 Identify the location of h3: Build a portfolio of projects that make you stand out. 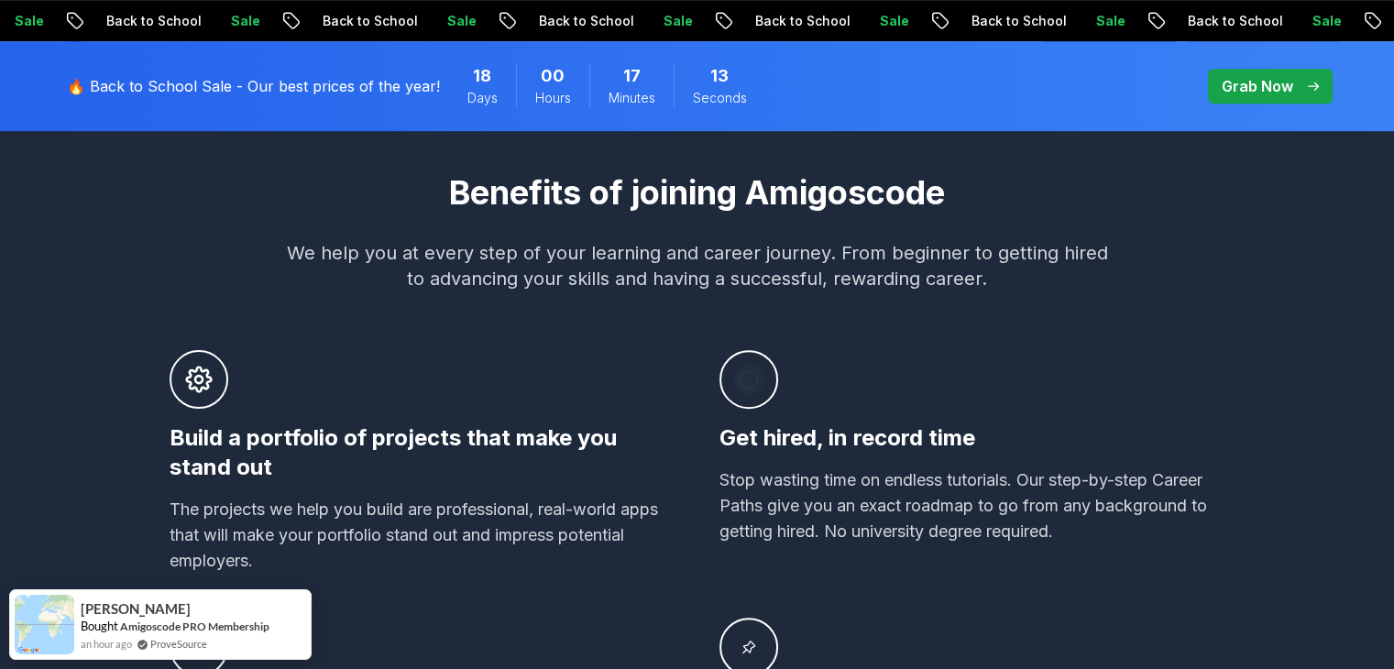
(423, 453).